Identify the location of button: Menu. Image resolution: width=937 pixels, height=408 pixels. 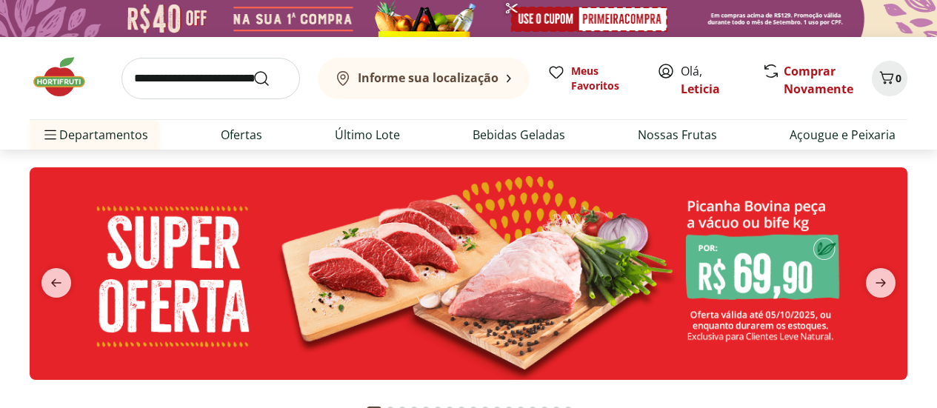
(50, 135).